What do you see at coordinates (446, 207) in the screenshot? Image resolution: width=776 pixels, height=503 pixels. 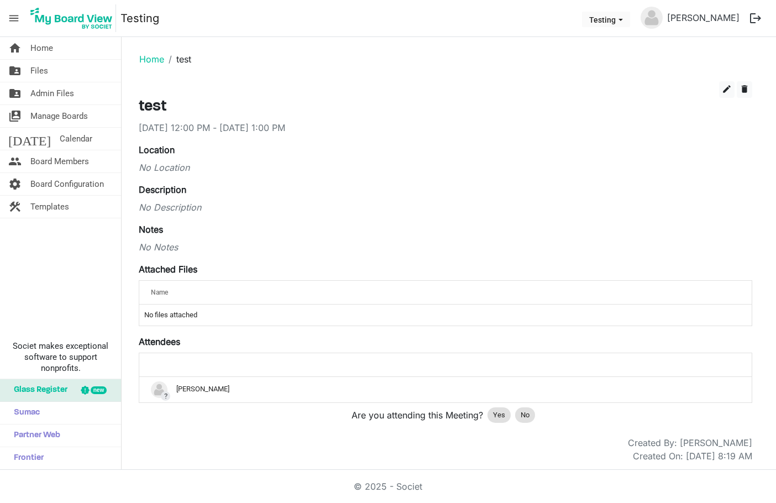 I see `div: No Description` at bounding box center [446, 207].